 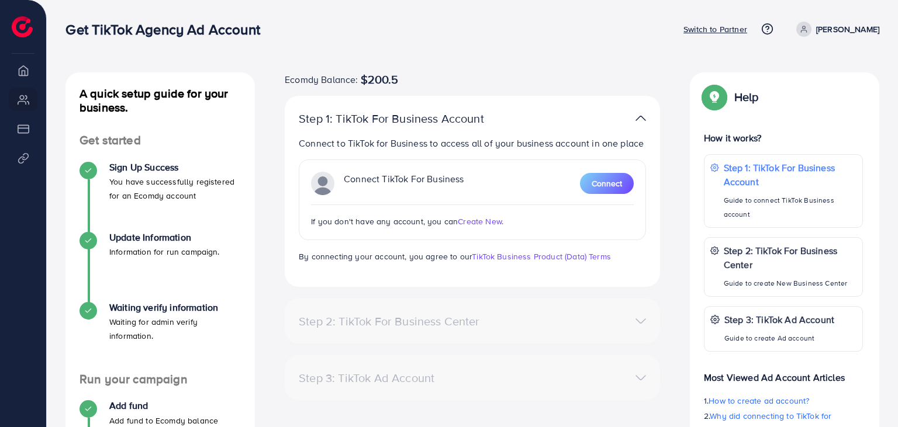 I want to click on a: TikTok Business Product (Data) Terms, so click(x=542, y=257).